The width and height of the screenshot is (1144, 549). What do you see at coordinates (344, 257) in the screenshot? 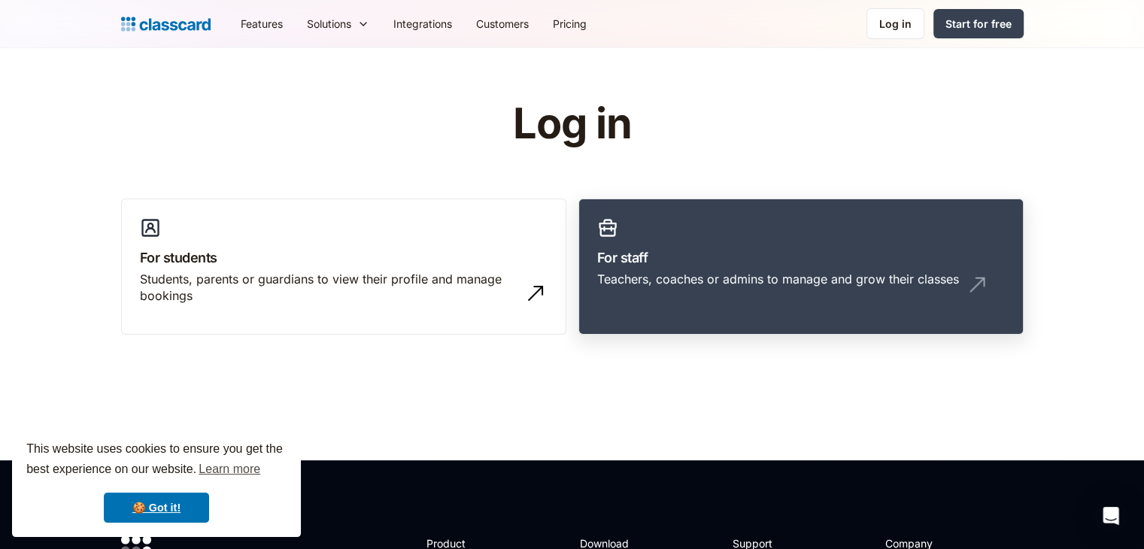
I see `h3: For students` at bounding box center [344, 257].